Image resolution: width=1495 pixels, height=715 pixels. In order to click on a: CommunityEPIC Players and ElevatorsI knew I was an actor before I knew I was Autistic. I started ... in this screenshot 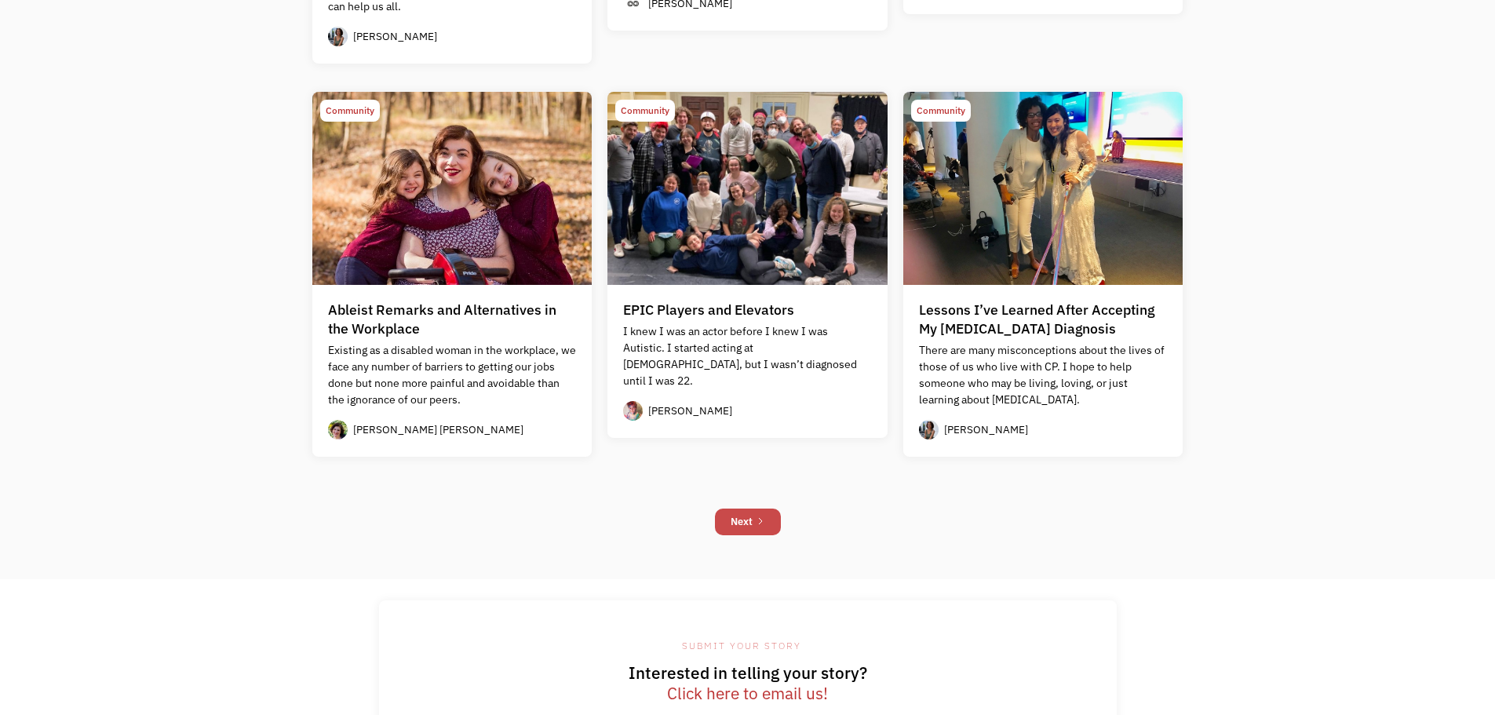, I will do `click(747, 264)`.